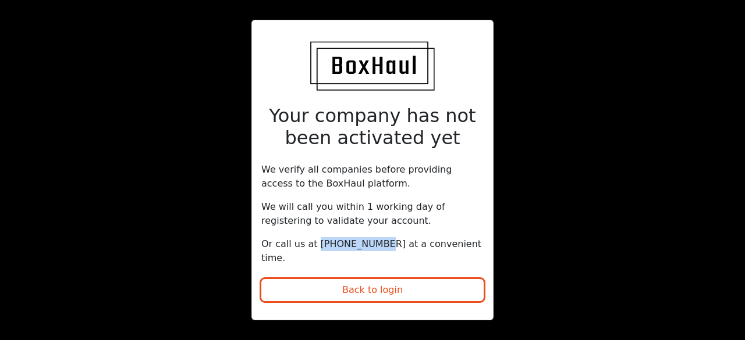 Image resolution: width=745 pixels, height=340 pixels. I want to click on button: Back to login, so click(372, 290).